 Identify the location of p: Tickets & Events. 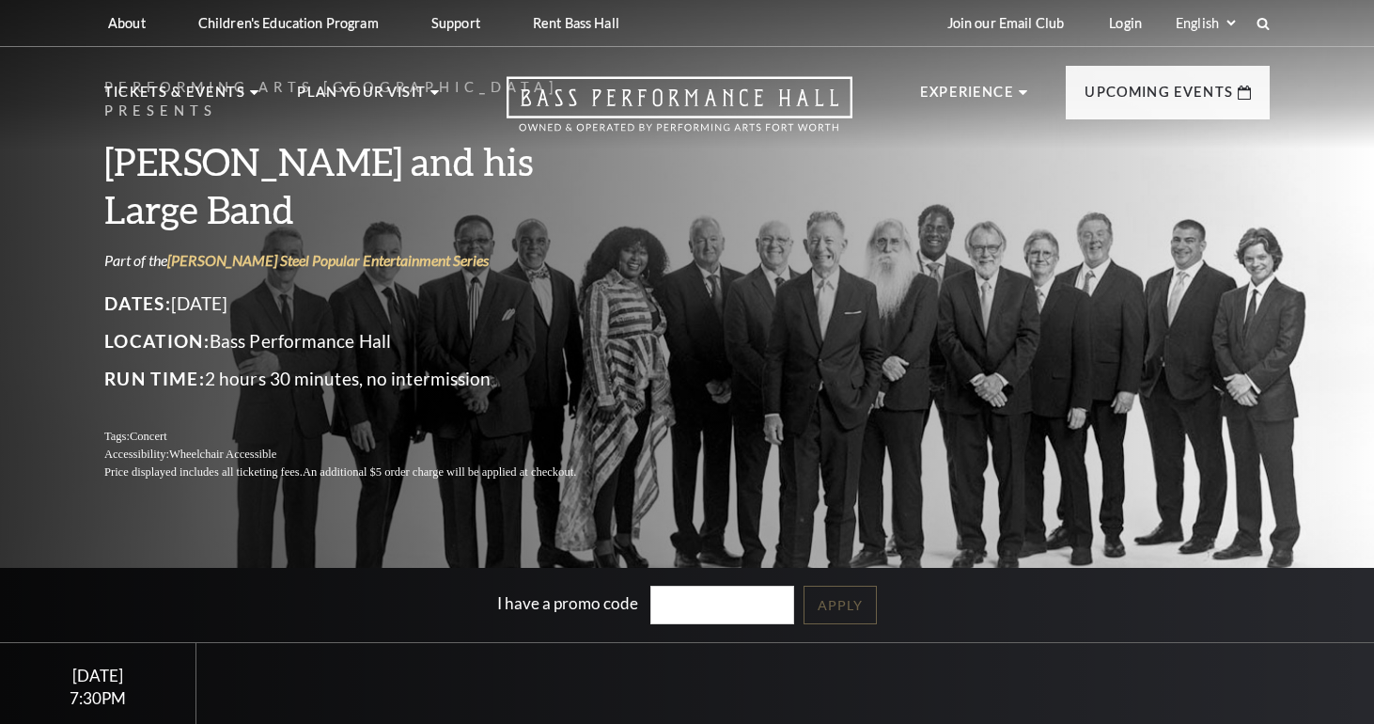
(175, 98).